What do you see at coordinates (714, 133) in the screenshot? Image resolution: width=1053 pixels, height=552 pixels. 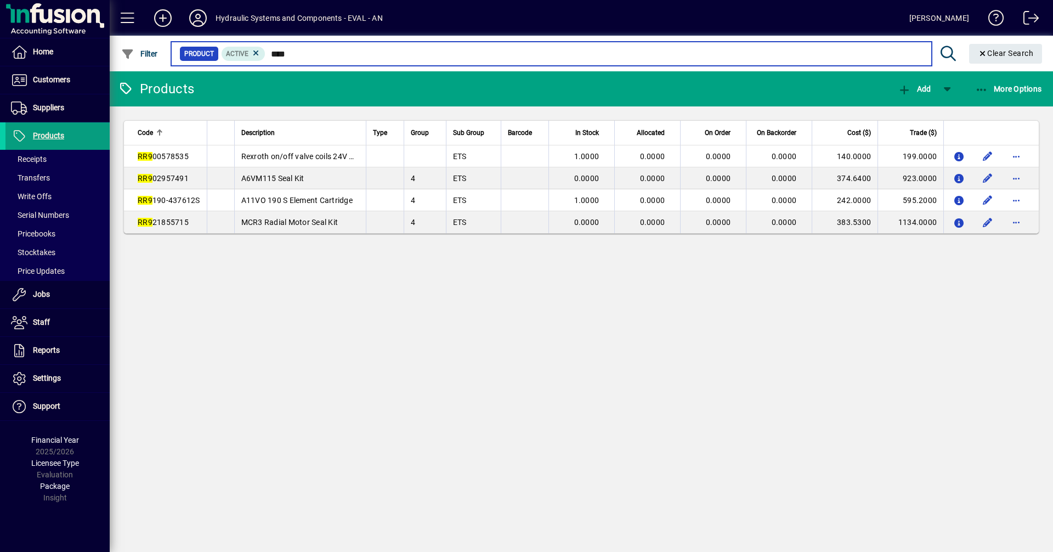 I see `div: On Order` at bounding box center [714, 133].